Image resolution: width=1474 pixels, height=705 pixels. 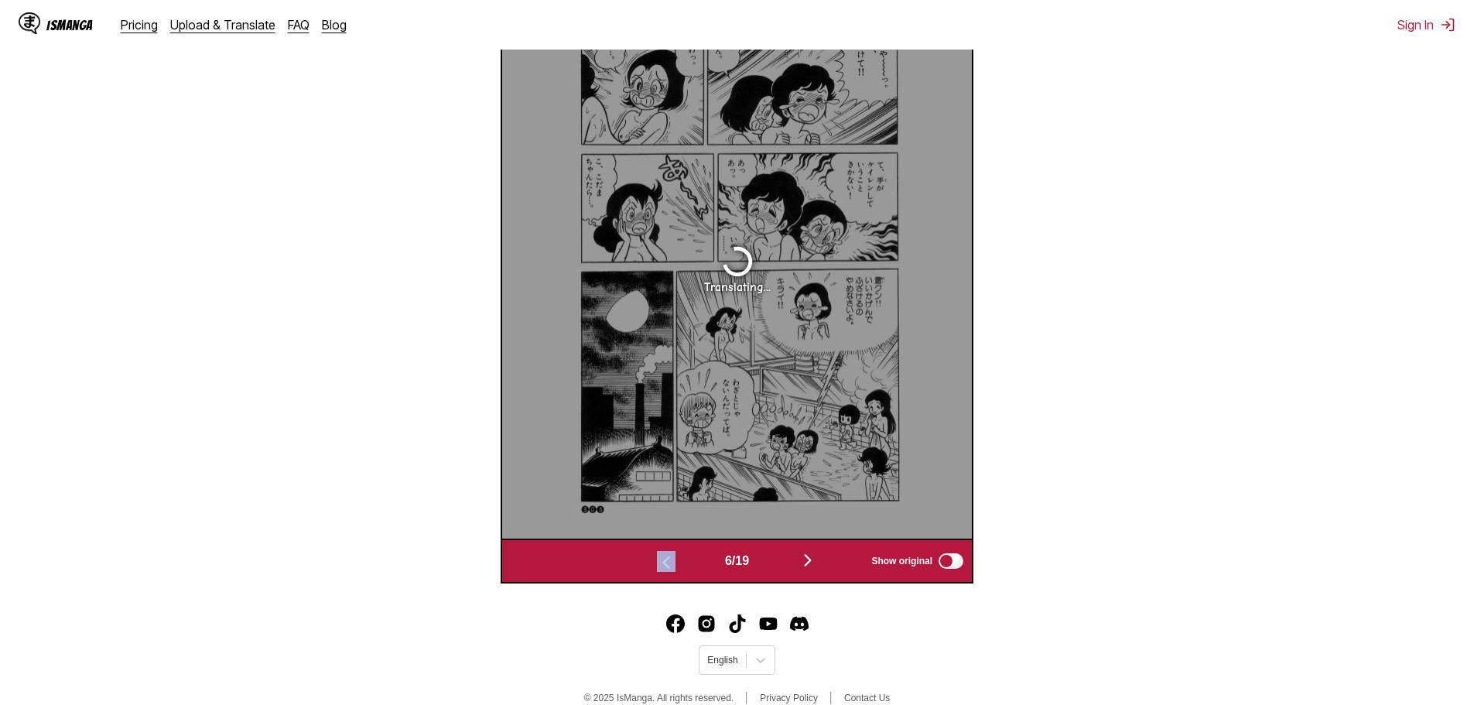 What do you see at coordinates (737, 262) in the screenshot?
I see `img: Loading` at bounding box center [737, 262].